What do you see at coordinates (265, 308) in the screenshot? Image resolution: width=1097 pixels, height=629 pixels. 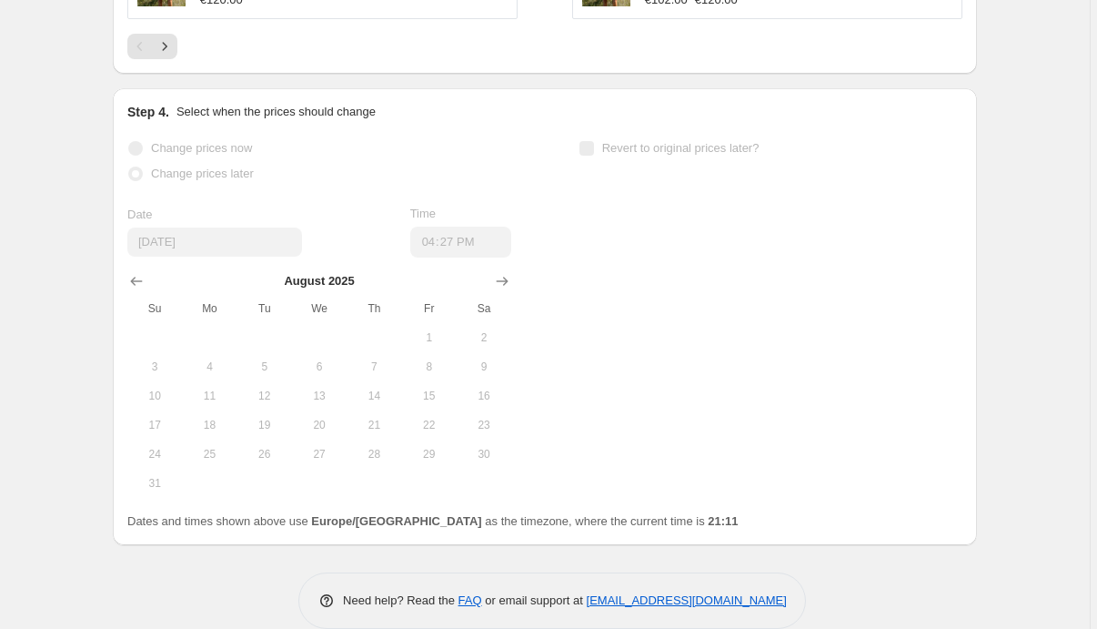 I see `th: Tuesday` at bounding box center [265, 308].